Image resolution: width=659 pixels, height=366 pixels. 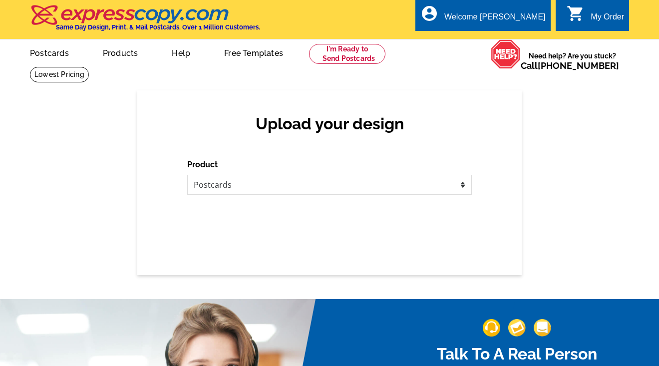 What do you see at coordinates (570, 65) in the screenshot?
I see `span: Call` at bounding box center [570, 65].